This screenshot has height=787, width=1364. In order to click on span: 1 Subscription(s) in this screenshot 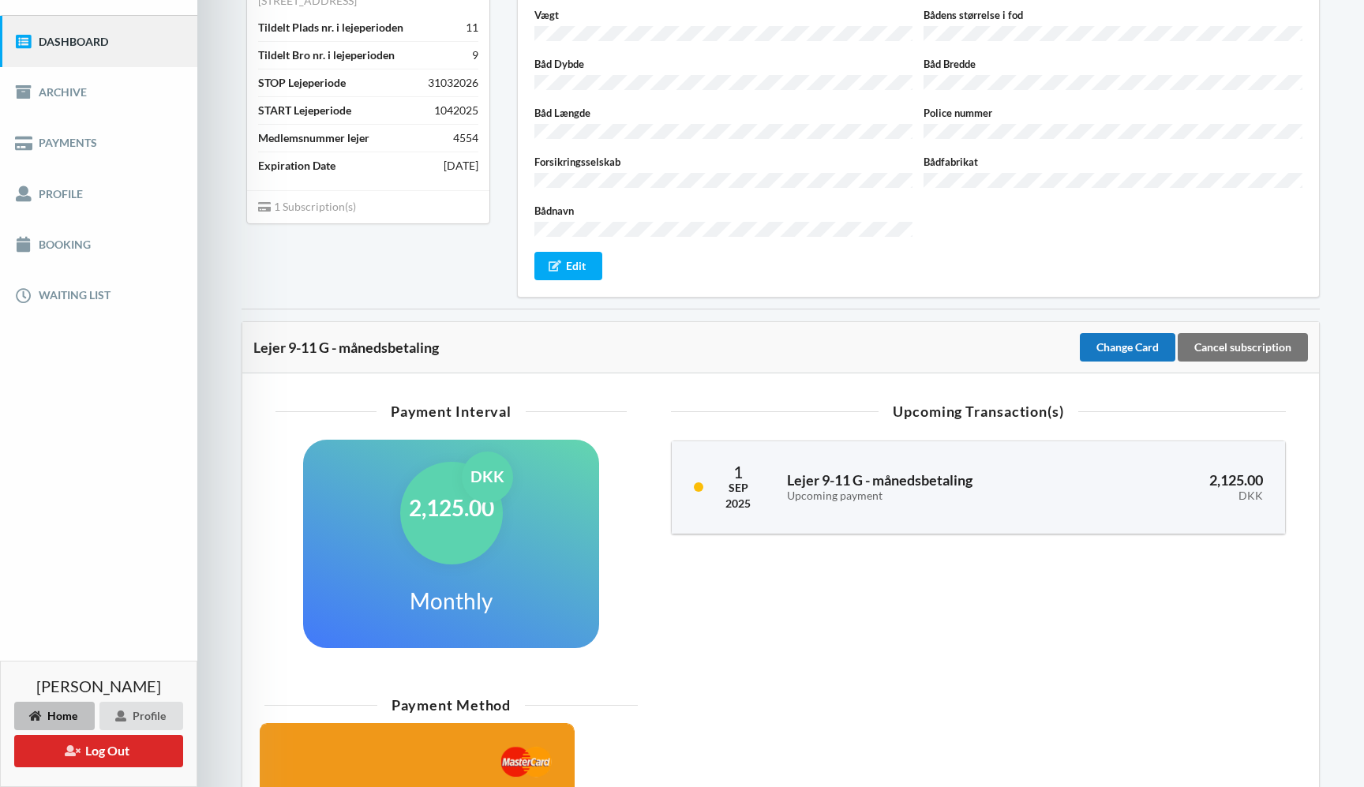, I will do `click(307, 206)`.